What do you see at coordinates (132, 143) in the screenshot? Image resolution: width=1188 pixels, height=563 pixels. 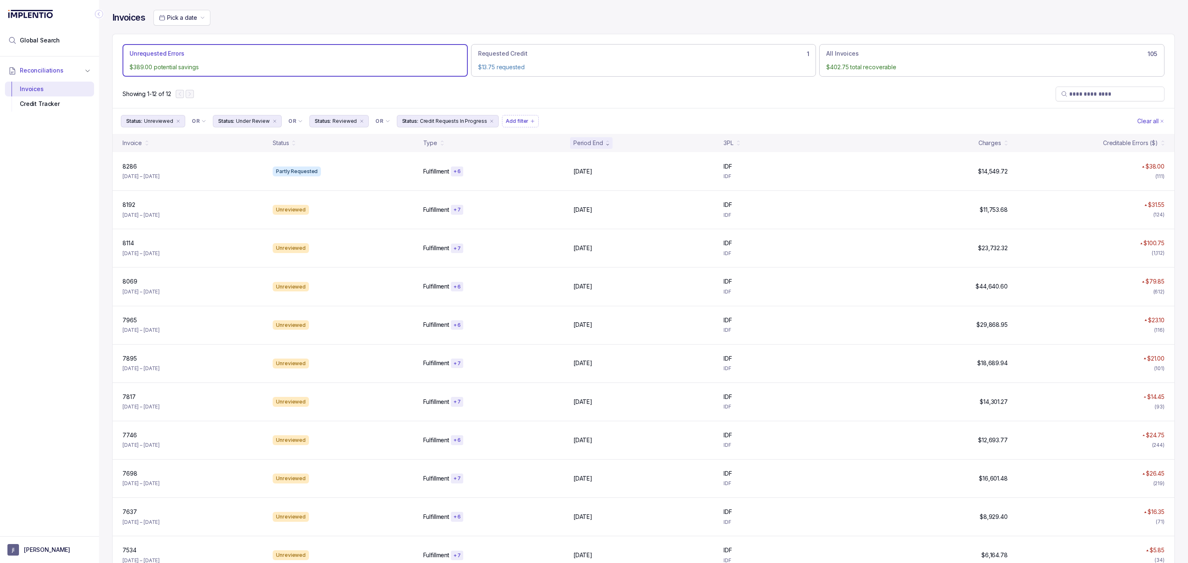 I see `div: Invoice` at bounding box center [132, 143].